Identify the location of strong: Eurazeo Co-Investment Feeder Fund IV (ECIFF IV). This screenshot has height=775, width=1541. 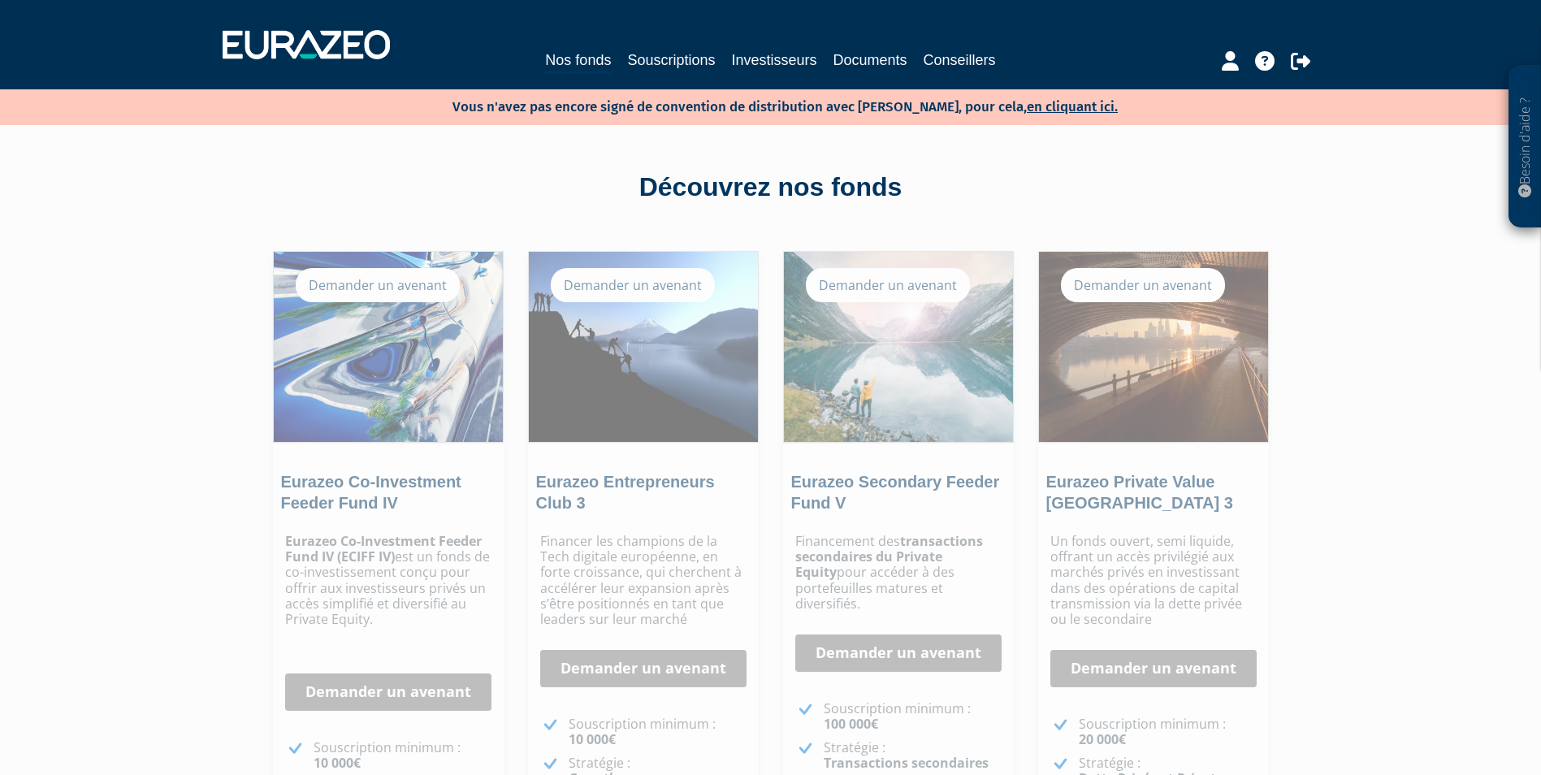
(383, 548).